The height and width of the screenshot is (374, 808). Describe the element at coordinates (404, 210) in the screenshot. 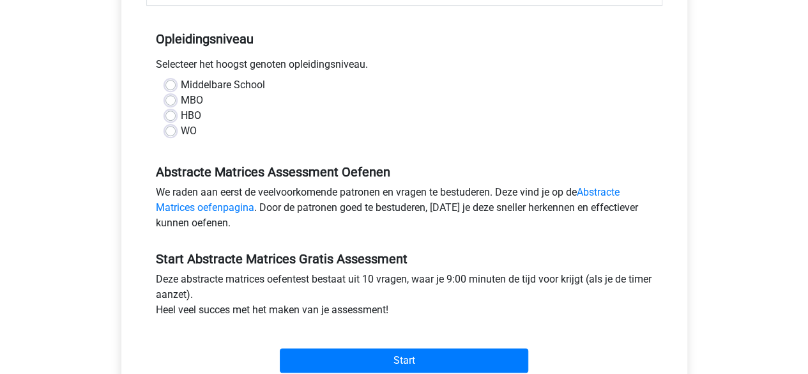

I see `div: We raden aan eerst de veelvoorkomende patronen en vragen te bestuderen. Deze vind je op de . Door...` at that location.